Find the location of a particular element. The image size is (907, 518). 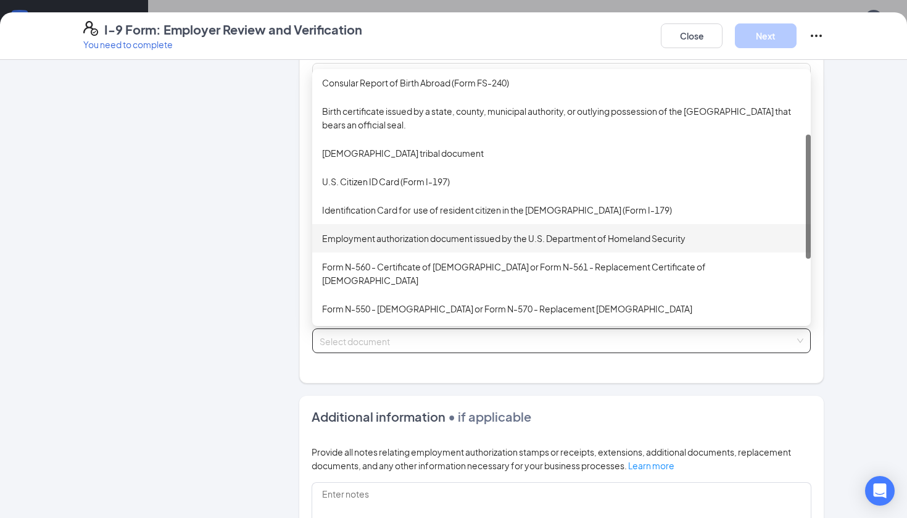

p: You need to complete is located at coordinates (223, 44).